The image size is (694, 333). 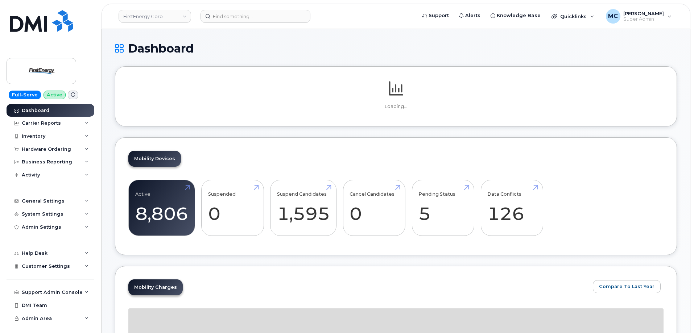 I want to click on p: Loading..., so click(x=396, y=107).